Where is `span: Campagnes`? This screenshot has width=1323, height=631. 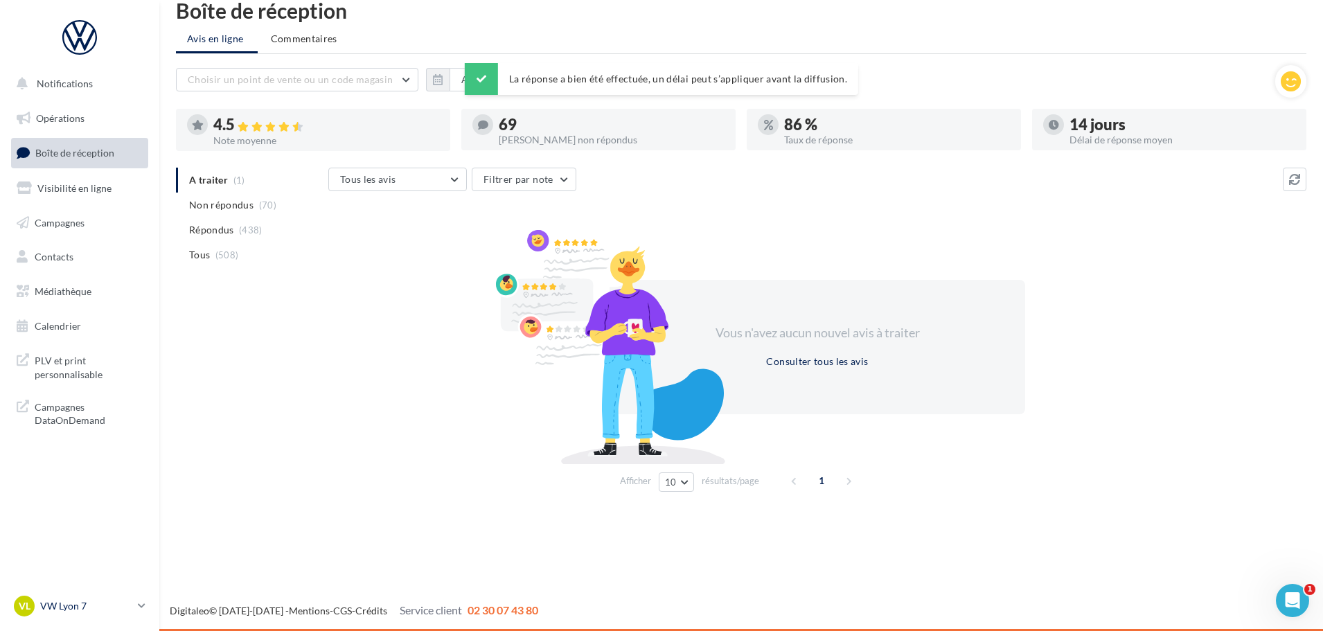 span: Campagnes is located at coordinates (60, 222).